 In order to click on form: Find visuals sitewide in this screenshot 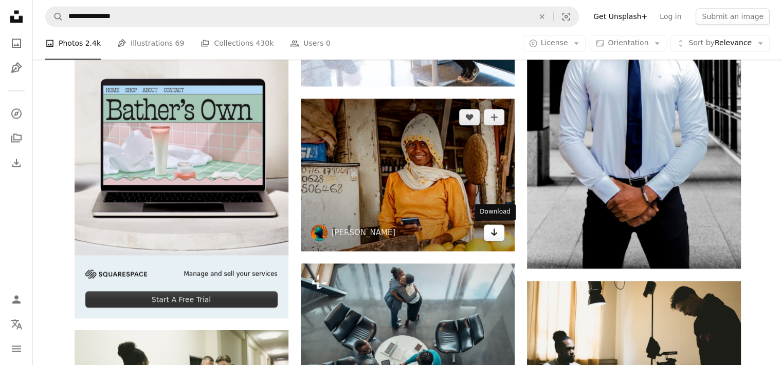, I will do `click(312, 16)`.